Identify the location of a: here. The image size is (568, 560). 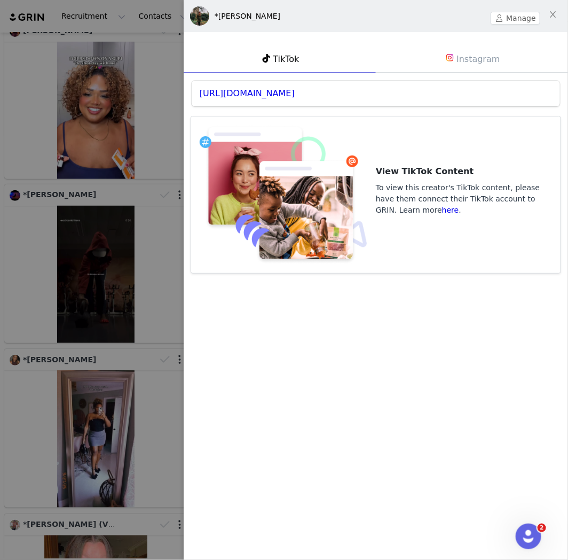
(451, 210).